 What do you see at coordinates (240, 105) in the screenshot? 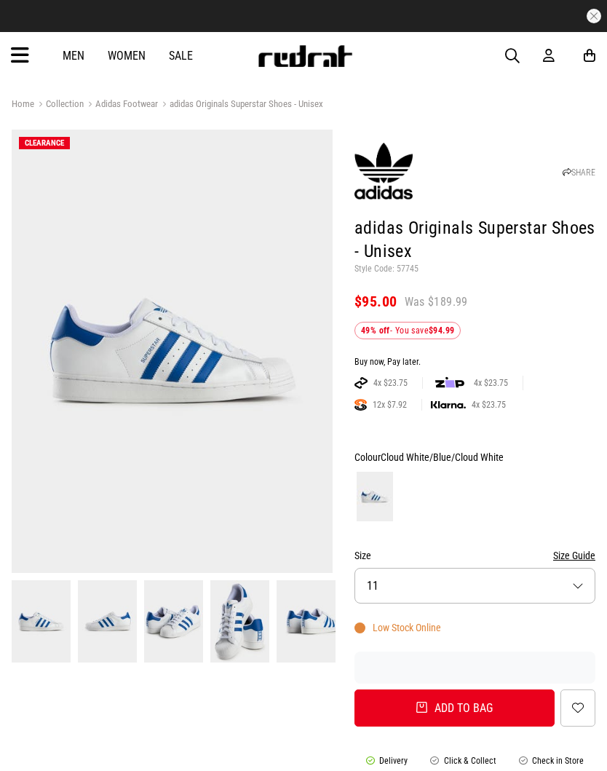
I see `a: adidas Originals Superstar Shoes - Unisex` at bounding box center [240, 105].